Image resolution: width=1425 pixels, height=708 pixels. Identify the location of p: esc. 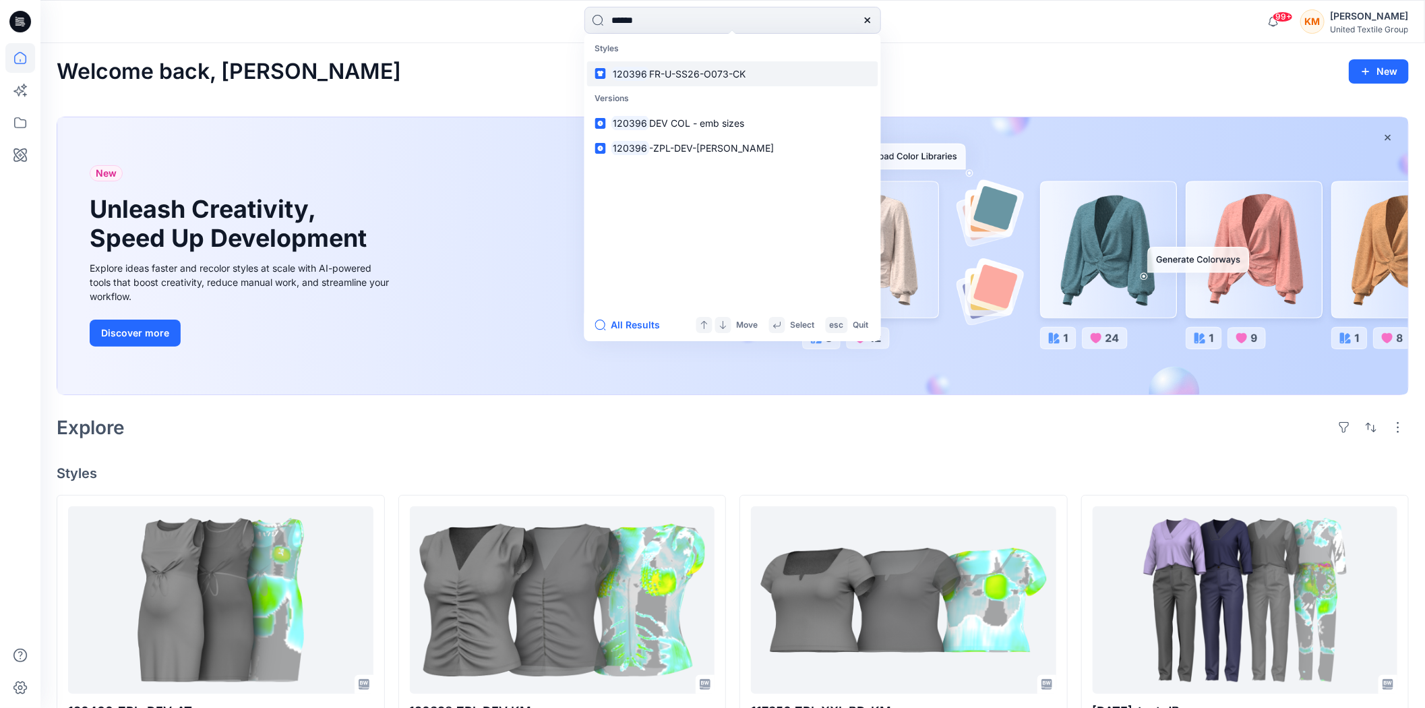
(837, 325).